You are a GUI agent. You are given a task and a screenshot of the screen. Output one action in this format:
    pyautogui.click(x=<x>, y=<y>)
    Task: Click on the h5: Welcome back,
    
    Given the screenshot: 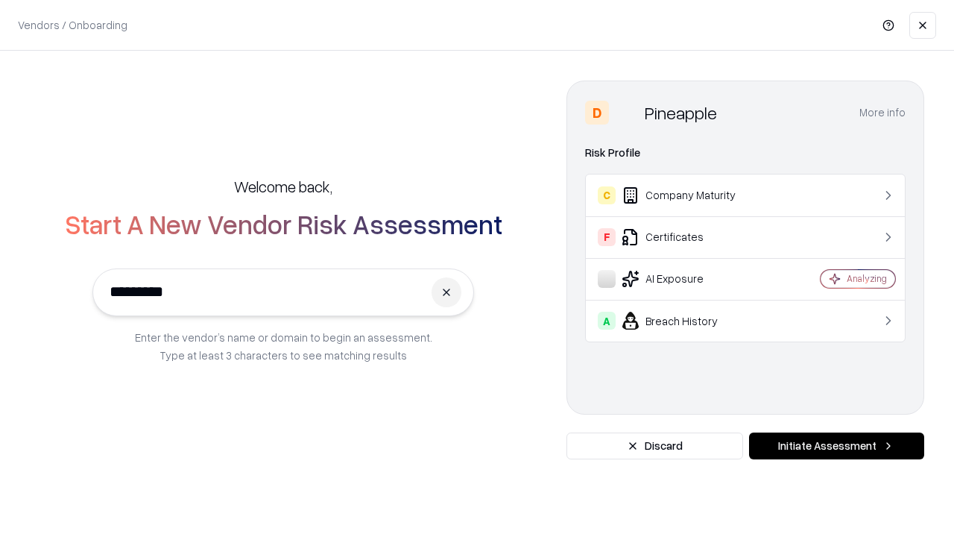 What is the action you would take?
    pyautogui.click(x=283, y=186)
    